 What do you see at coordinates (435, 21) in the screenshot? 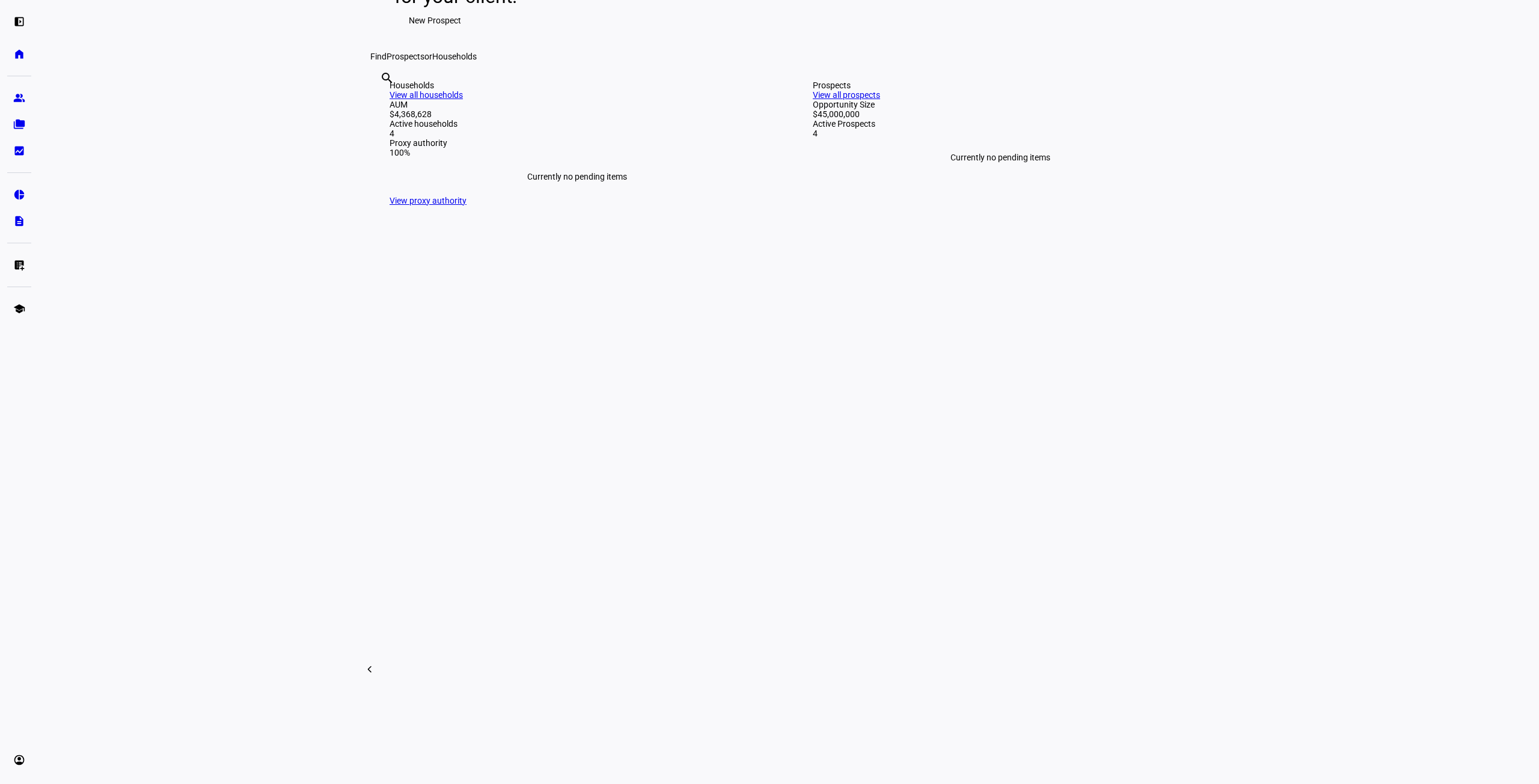
I see `span: New Prospect` at bounding box center [435, 21].